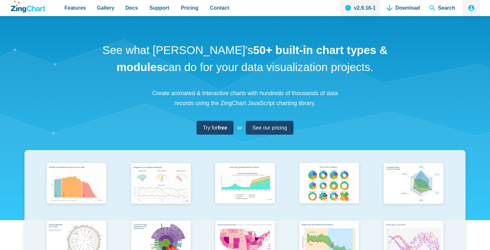 This screenshot has width=490, height=250. I want to click on a: See our pricing, so click(269, 128).